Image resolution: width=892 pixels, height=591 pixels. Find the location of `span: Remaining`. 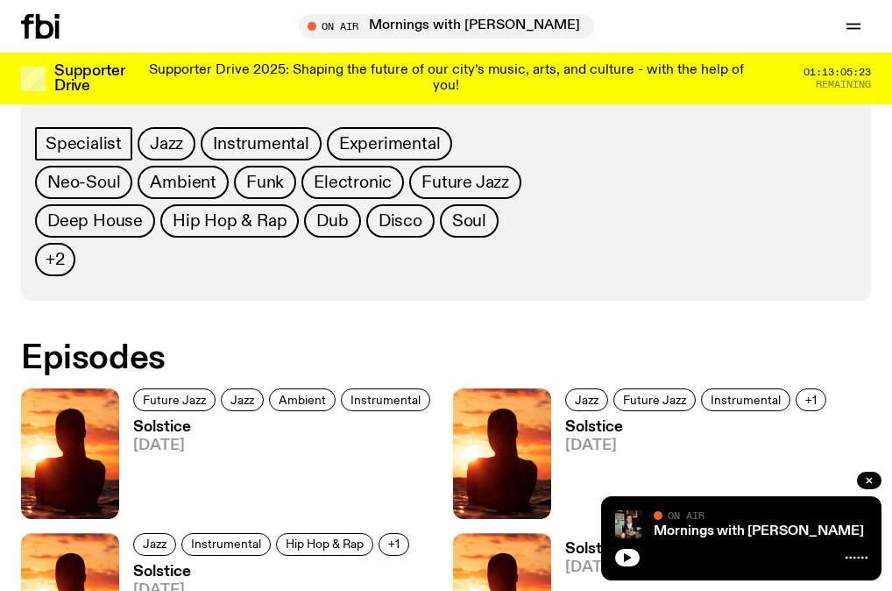

span: Remaining is located at coordinates (843, 84).